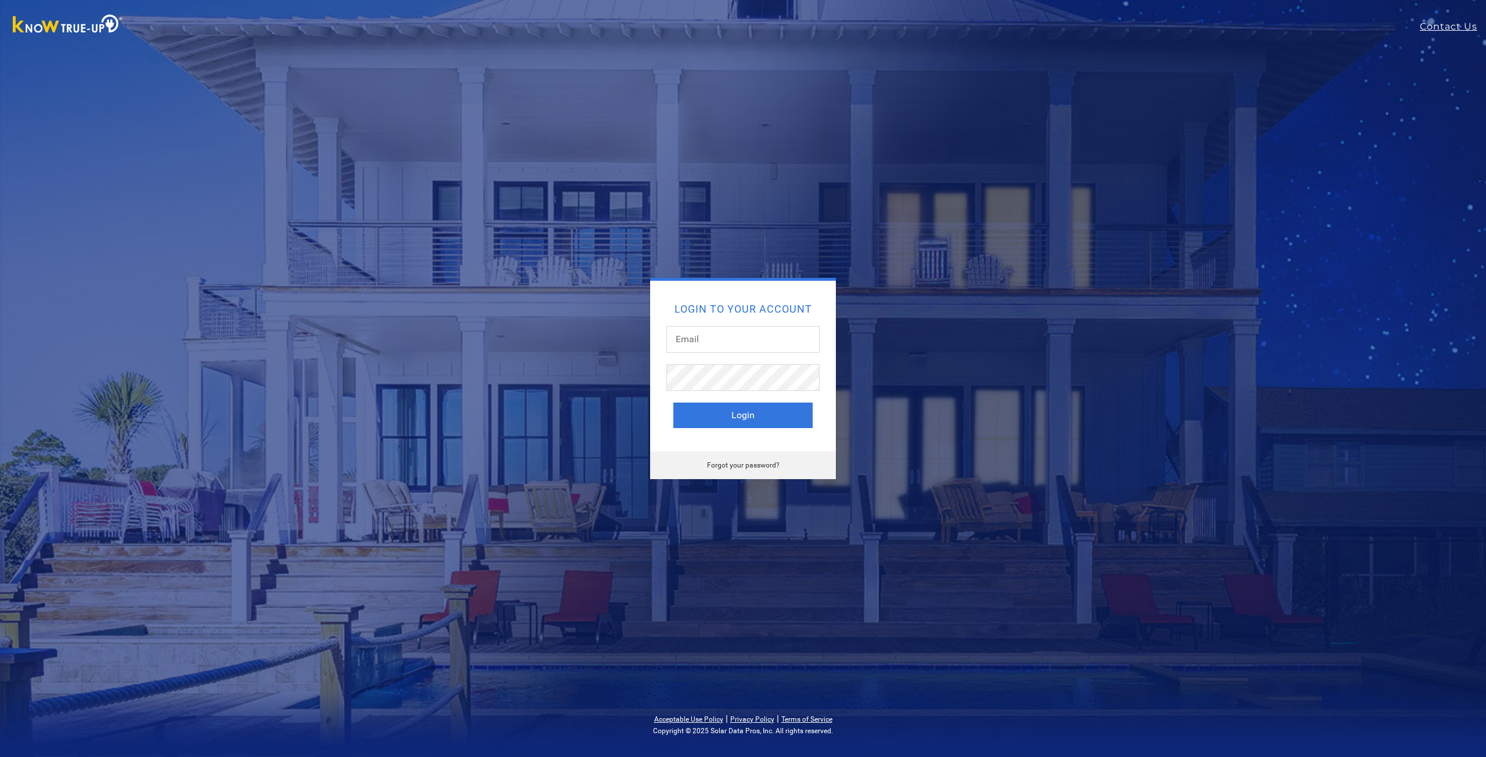  Describe the element at coordinates (68, 25) in the screenshot. I see `img: Know True-Up` at that location.